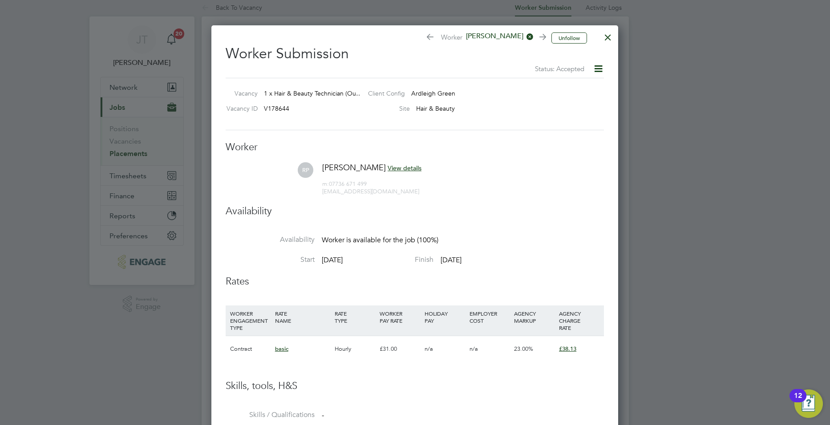  Describe the element at coordinates (415, 56) in the screenshot. I see `h2: Worker Submission` at that location.